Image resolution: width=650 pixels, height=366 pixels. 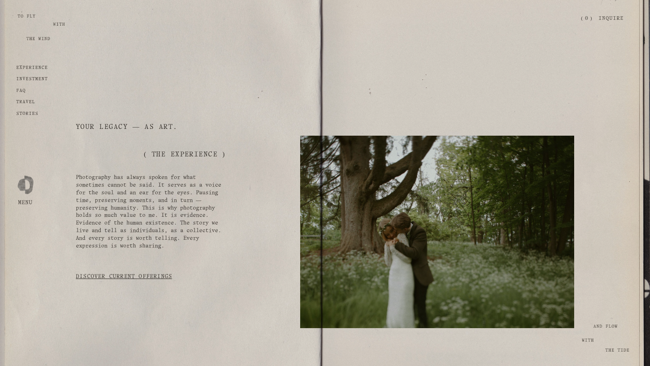 What do you see at coordinates (26, 102) in the screenshot?
I see `a: travel` at bounding box center [26, 102].